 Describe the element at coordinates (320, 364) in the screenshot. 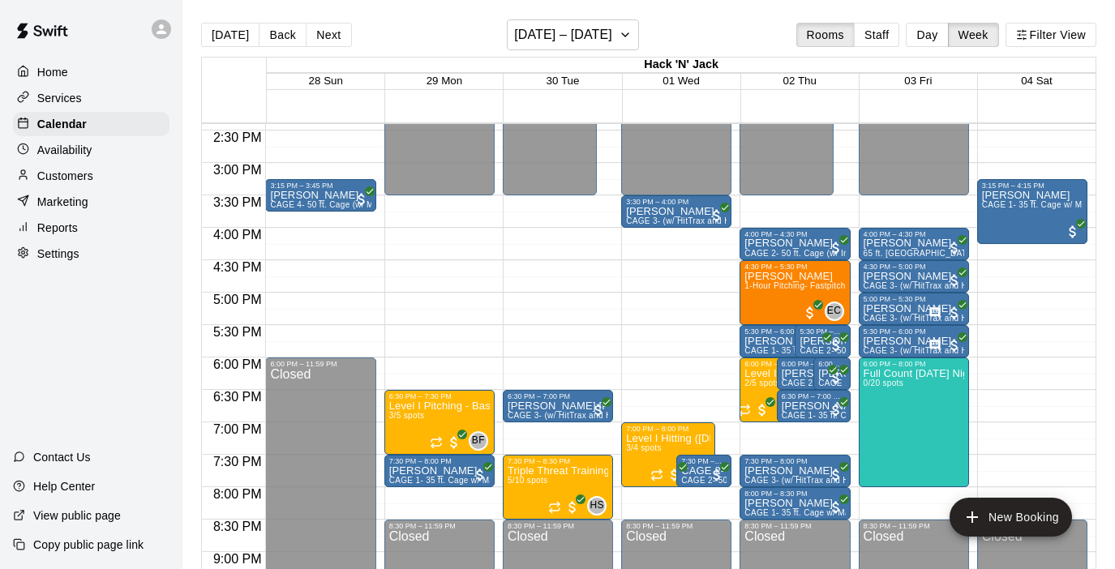

I see `div: 6:00 PM – 11:59 PM` at that location.